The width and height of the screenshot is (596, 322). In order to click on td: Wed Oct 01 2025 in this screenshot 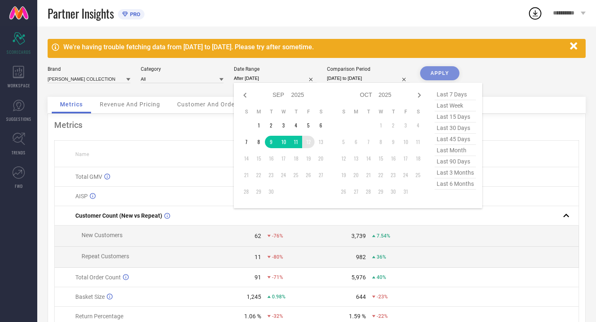, I will do `click(381, 125)`.